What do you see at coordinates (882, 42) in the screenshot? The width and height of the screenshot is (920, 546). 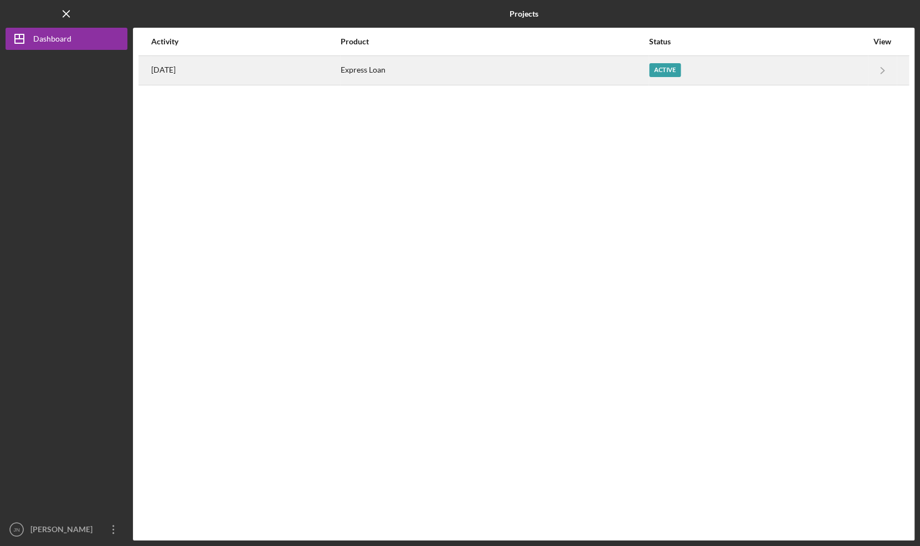 I see `div: View` at bounding box center [882, 42].